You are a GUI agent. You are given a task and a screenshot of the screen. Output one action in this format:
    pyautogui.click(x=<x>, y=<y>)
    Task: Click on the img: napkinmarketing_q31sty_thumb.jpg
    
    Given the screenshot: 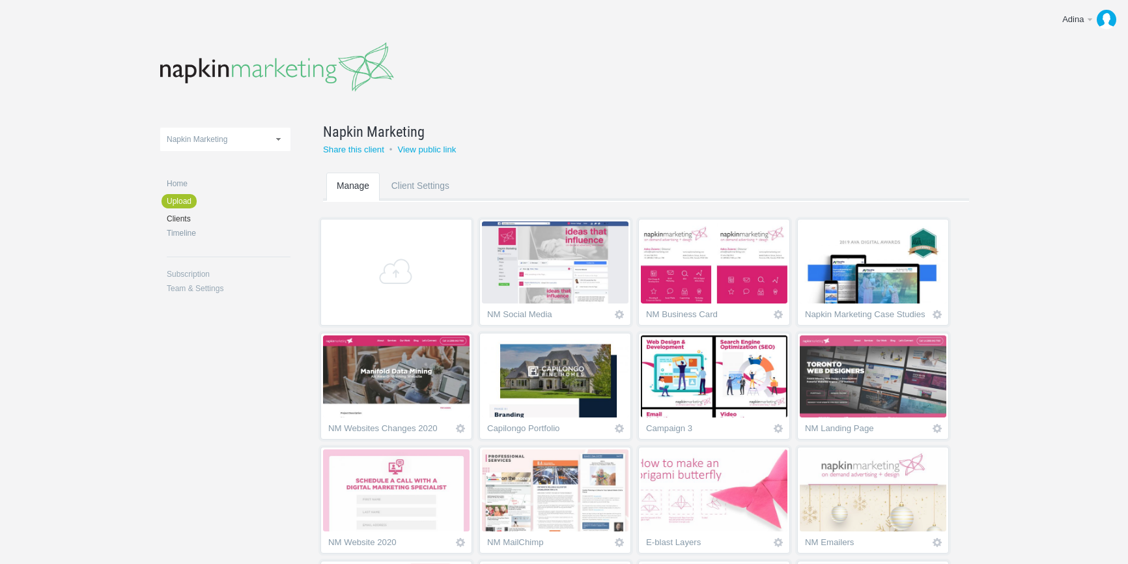 What is the action you would take?
    pyautogui.click(x=714, y=491)
    